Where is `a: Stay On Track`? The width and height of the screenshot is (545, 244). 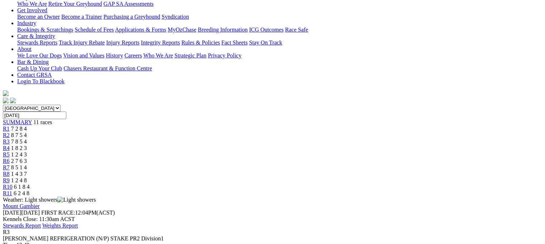 a: Stay On Track is located at coordinates (265, 42).